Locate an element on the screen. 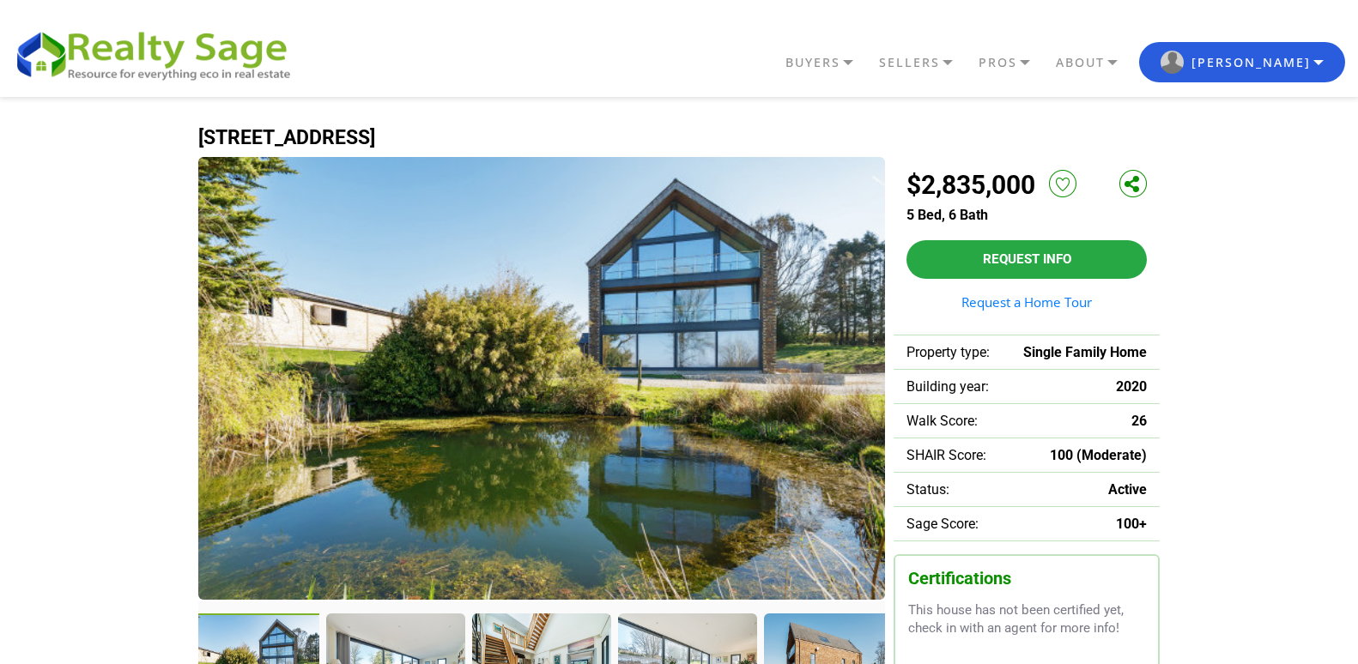  a: Request a Home Tour is located at coordinates (1026, 302).